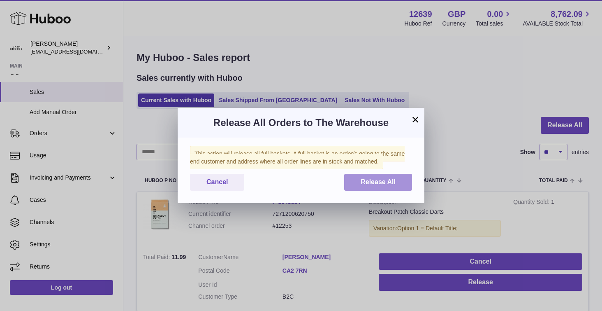 This screenshot has height=311, width=602. I want to click on span: This action will release all full baskets. A full basket is an order/s going to the same end cust..., so click(297, 157).